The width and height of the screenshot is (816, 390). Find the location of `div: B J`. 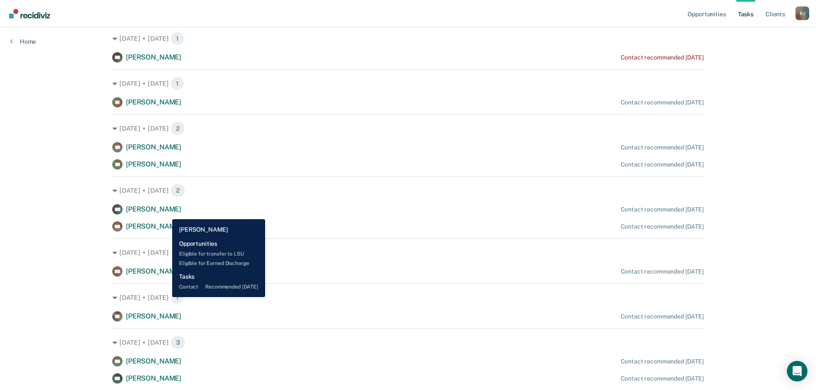

div: B J is located at coordinates (802, 13).